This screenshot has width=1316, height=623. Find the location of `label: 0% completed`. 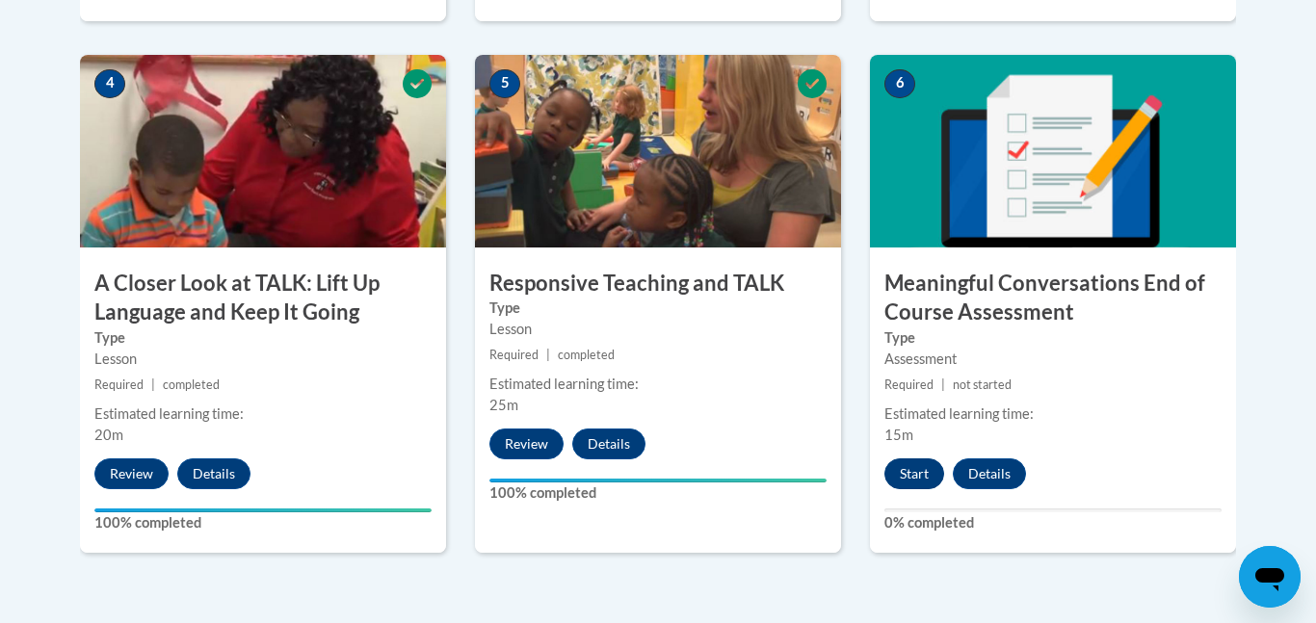

label: 0% completed is located at coordinates (1053, 523).